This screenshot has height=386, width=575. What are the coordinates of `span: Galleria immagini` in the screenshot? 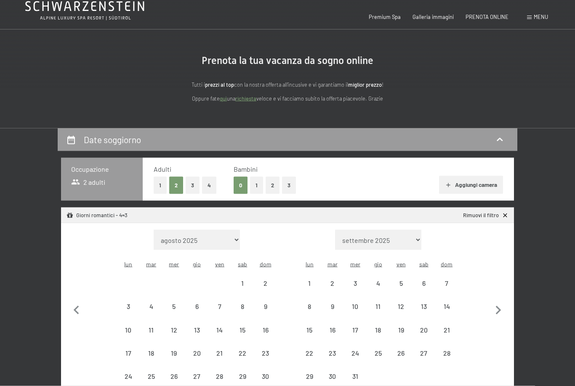 It's located at (433, 17).